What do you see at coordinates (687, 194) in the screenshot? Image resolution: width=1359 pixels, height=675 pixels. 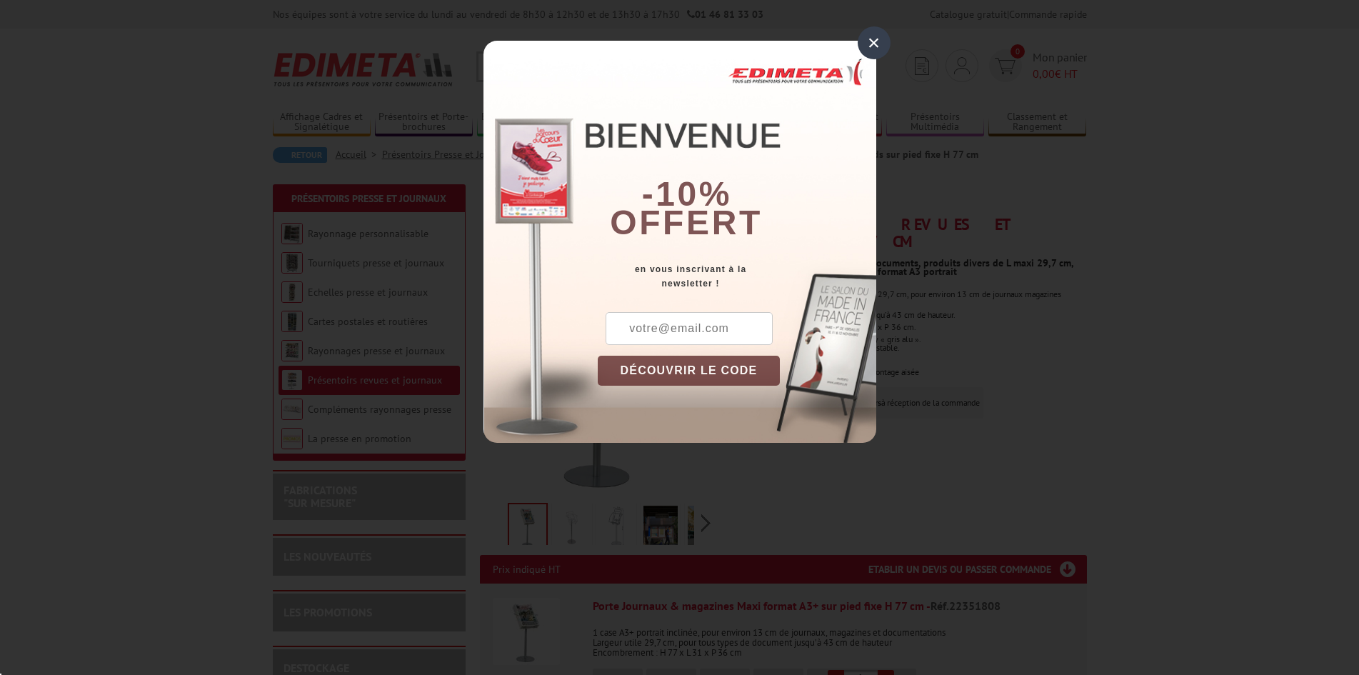 I see `b: -10%` at bounding box center [687, 194].